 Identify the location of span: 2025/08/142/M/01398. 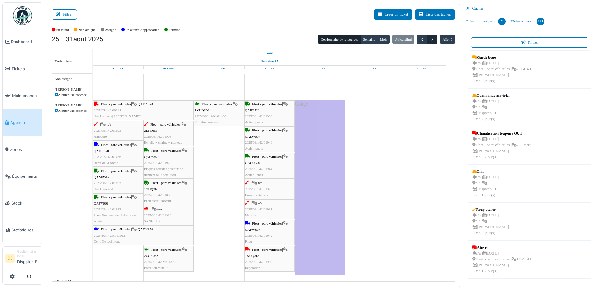
(160, 262).